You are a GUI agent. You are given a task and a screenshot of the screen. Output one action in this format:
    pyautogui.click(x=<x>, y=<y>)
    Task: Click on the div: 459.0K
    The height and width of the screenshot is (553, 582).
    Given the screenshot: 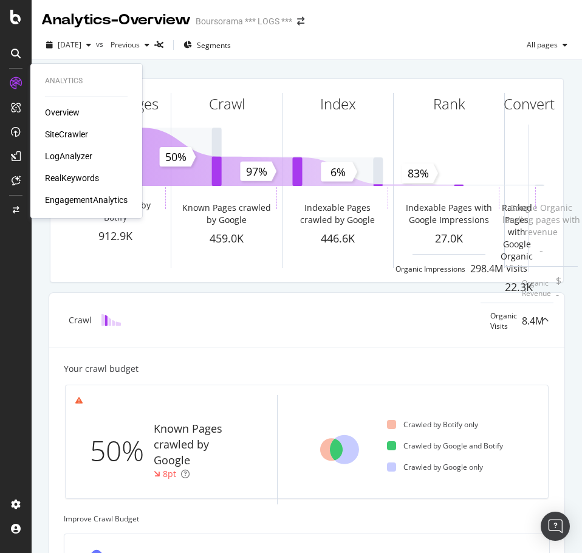 What is the action you would take?
    pyautogui.click(x=227, y=239)
    